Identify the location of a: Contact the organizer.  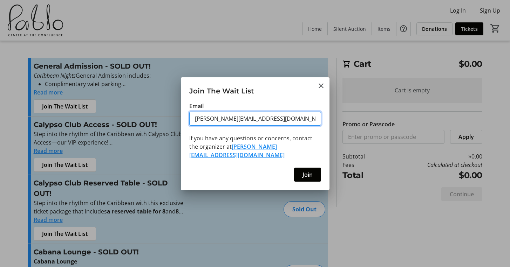
(237, 151).